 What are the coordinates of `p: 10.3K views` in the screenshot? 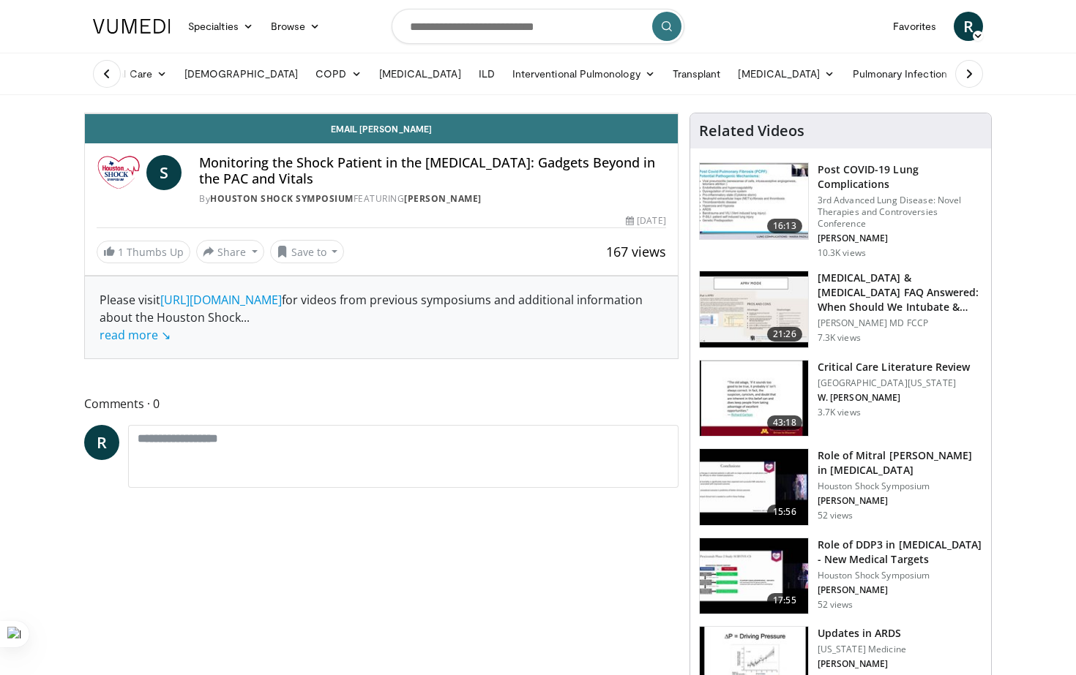 It's located at (841, 253).